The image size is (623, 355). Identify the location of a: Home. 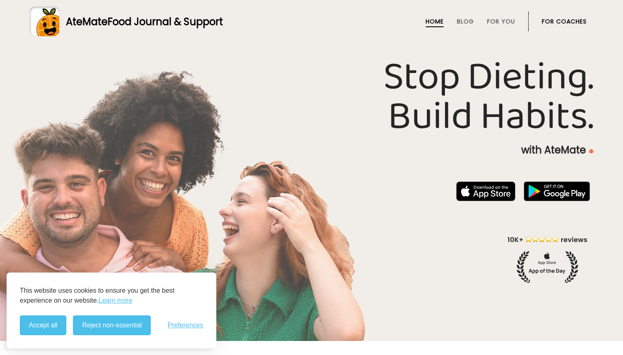
(435, 21).